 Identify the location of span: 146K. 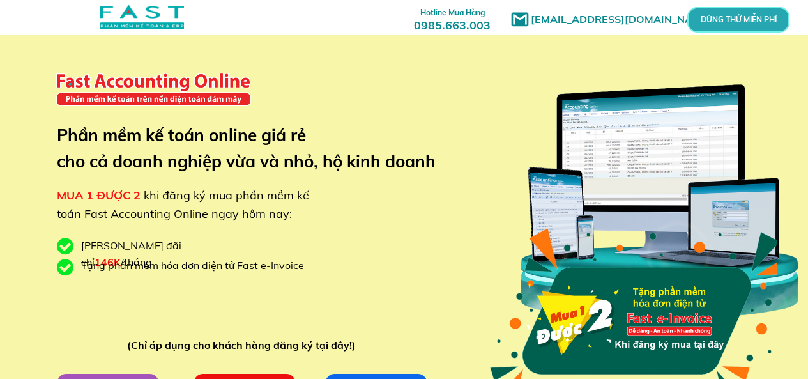
(107, 262).